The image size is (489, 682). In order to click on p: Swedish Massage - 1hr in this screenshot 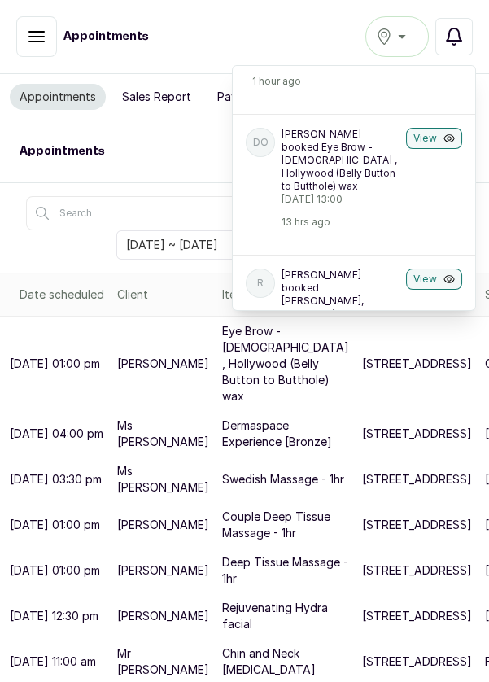, I will do `click(283, 480)`.